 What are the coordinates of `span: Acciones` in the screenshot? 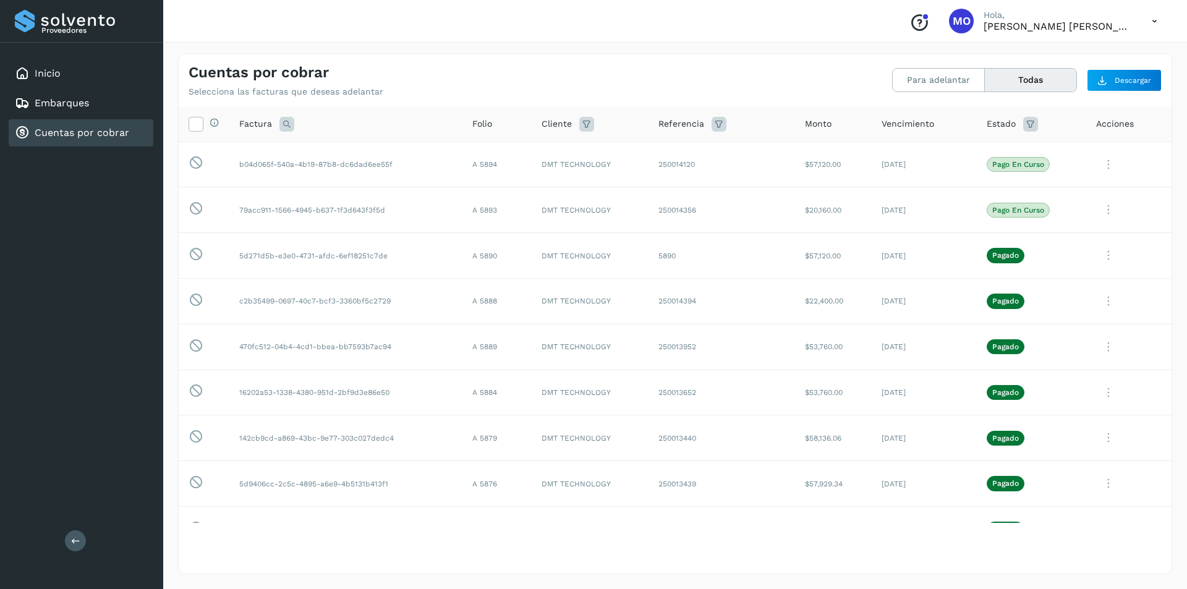 It's located at (1115, 124).